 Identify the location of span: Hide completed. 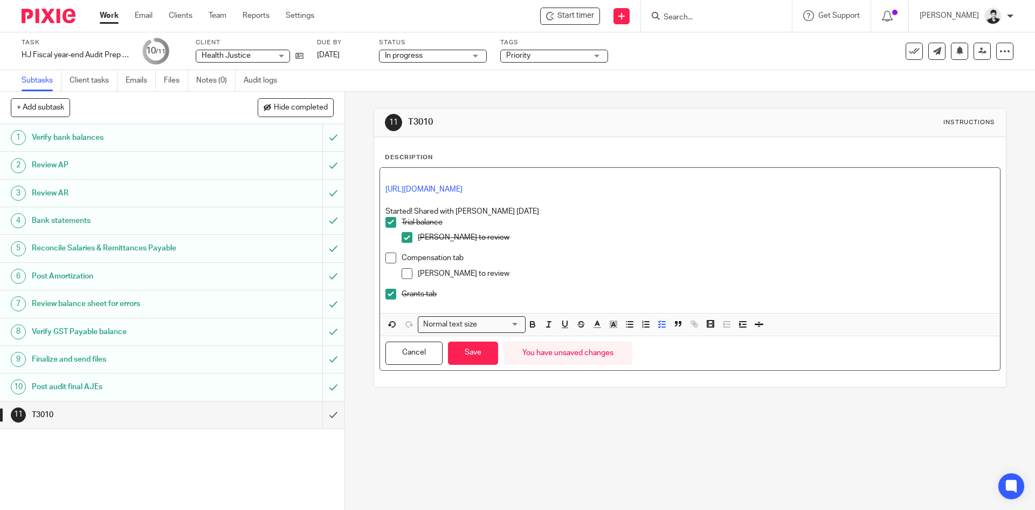
(301, 108).